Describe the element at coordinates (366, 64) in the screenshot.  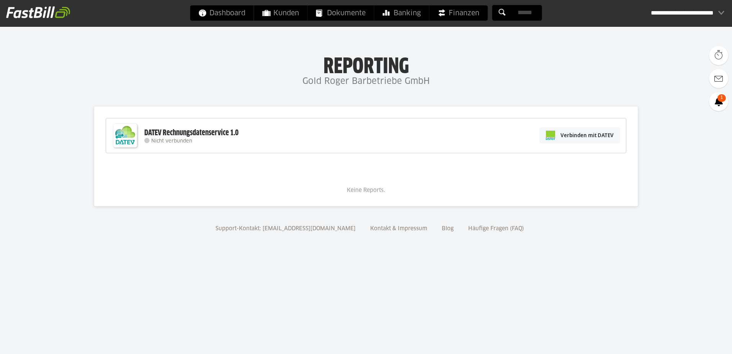
I see `h1: Reporting` at that location.